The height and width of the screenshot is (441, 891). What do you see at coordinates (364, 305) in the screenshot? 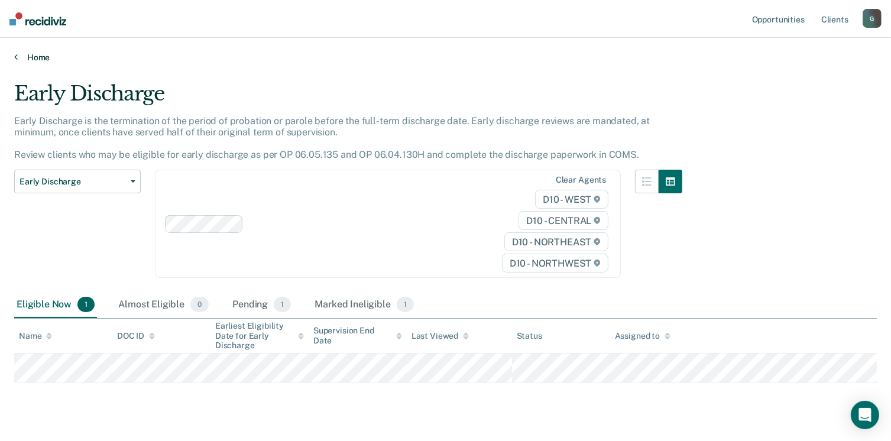
I see `div: Marked Ineligible1` at bounding box center [364, 305].